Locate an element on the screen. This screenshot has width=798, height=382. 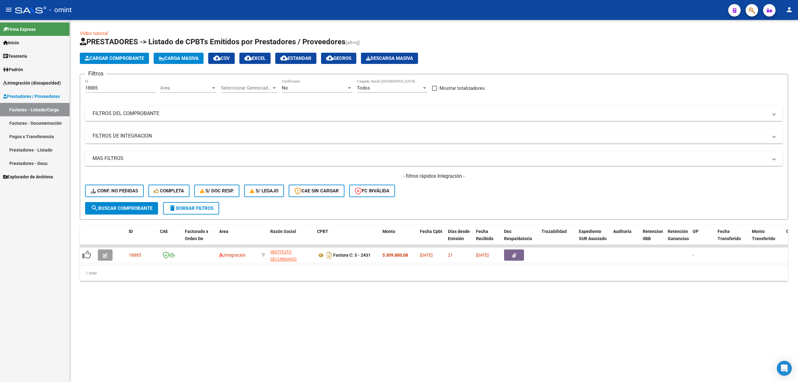
datatable-header-cell: Trazabilidad is located at coordinates (558, 238).